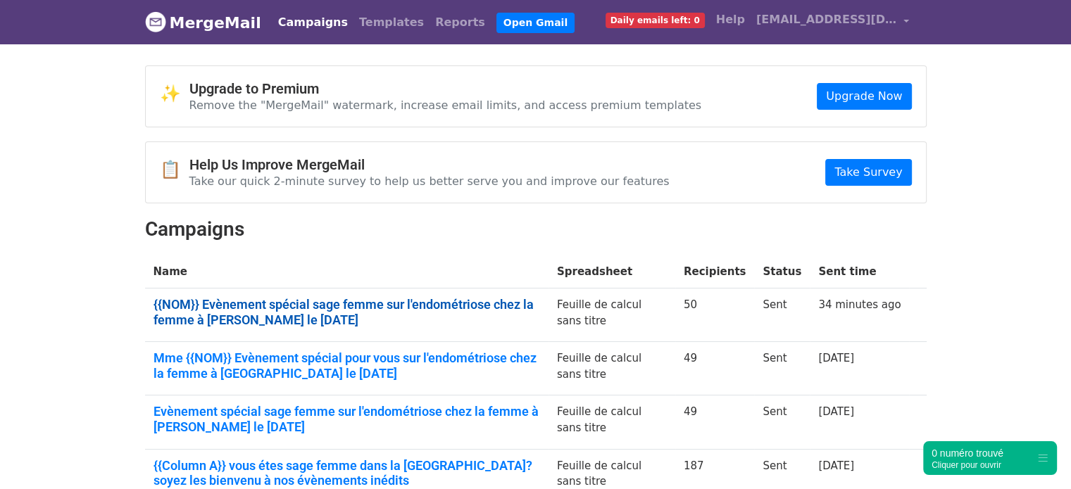  Describe the element at coordinates (1035, 455) in the screenshot. I see `div: Widget de chat` at that location.